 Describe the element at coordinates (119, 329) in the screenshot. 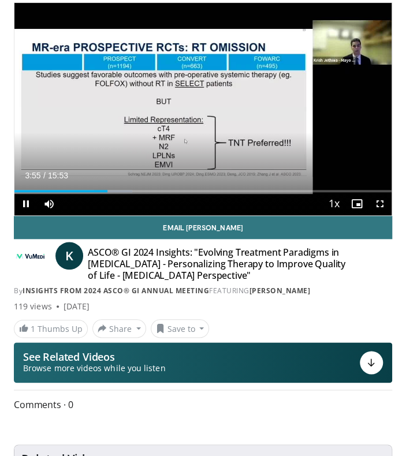

I see `button: Share` at that location.